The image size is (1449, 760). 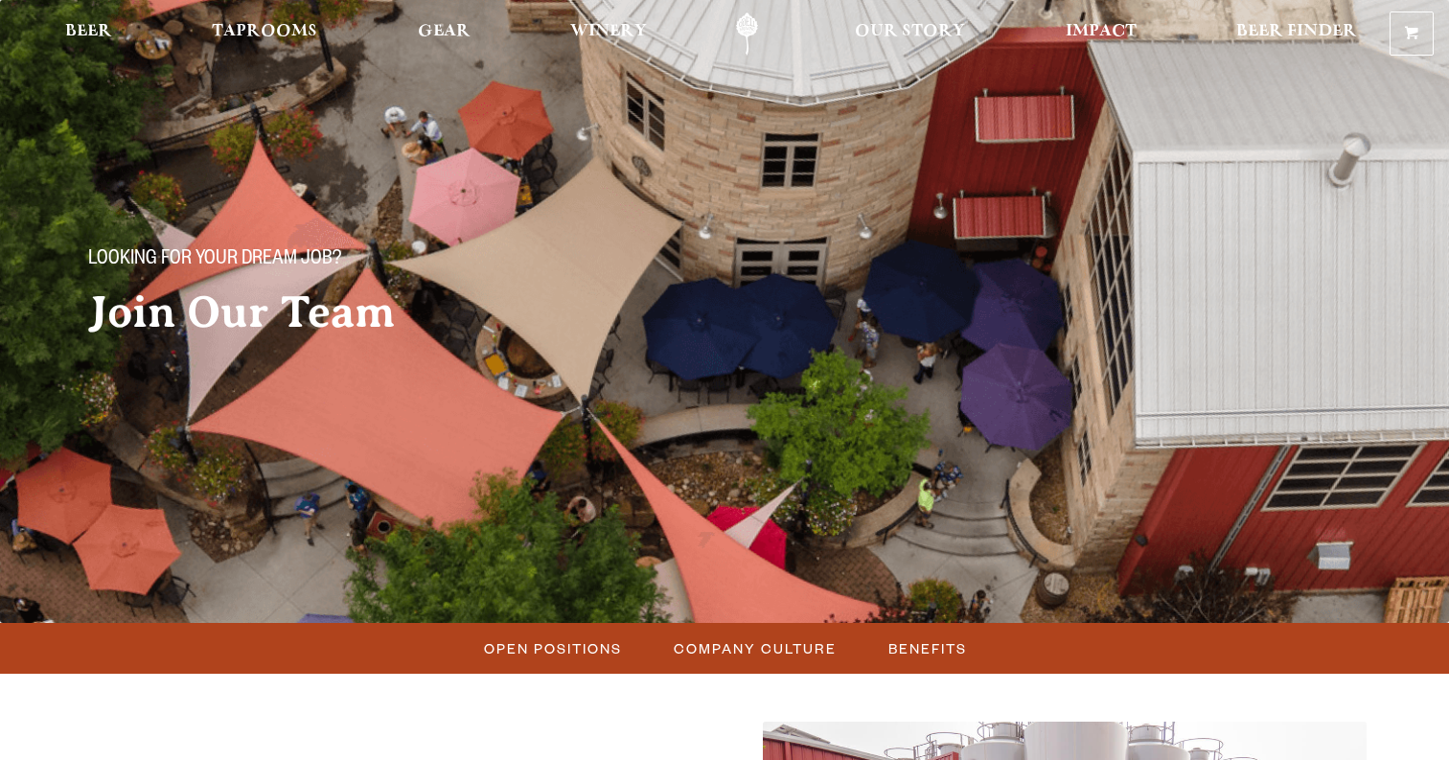 I want to click on span: Beer Finder, so click(x=1296, y=32).